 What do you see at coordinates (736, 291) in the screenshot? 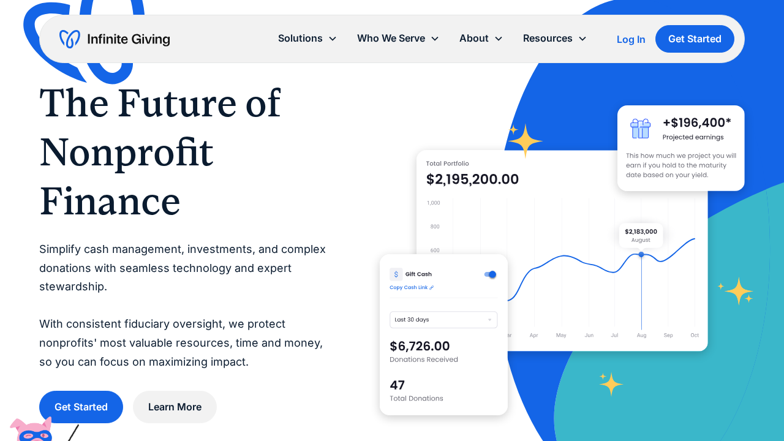
I see `img: fundraising star` at bounding box center [736, 291].